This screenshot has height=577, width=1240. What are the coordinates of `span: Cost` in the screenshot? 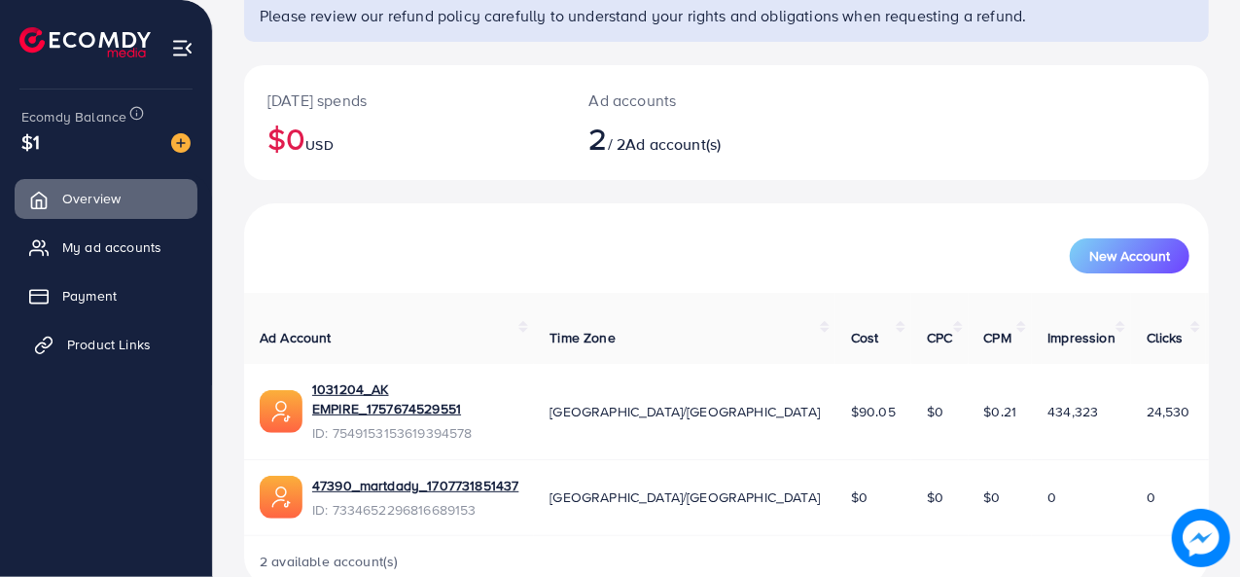 It's located at (865, 337).